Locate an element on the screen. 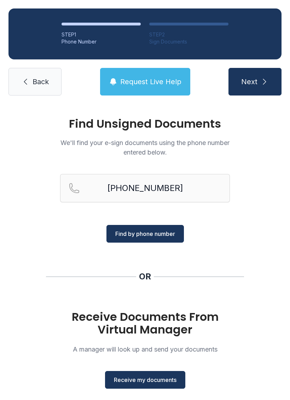  span: Next is located at coordinates (250, 82).